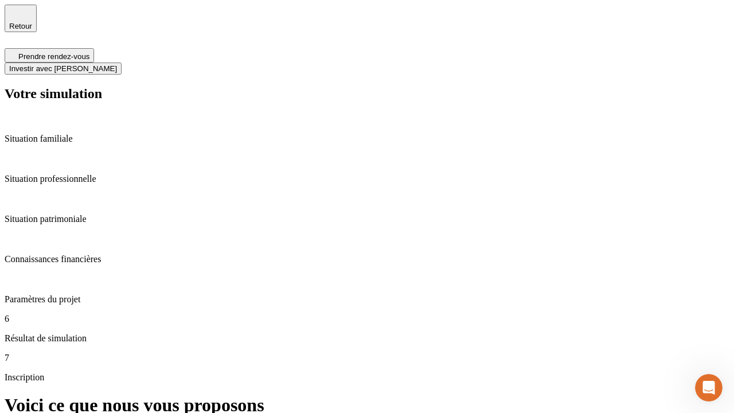 This screenshot has height=413, width=734. I want to click on p: 7, so click(367, 358).